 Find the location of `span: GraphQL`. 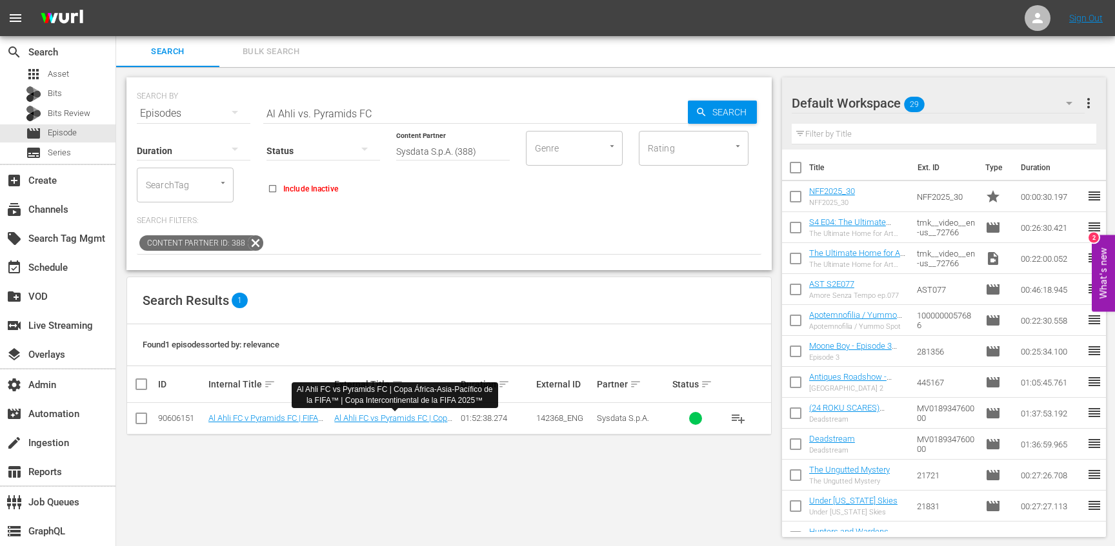

span: GraphQL is located at coordinates (14, 532).